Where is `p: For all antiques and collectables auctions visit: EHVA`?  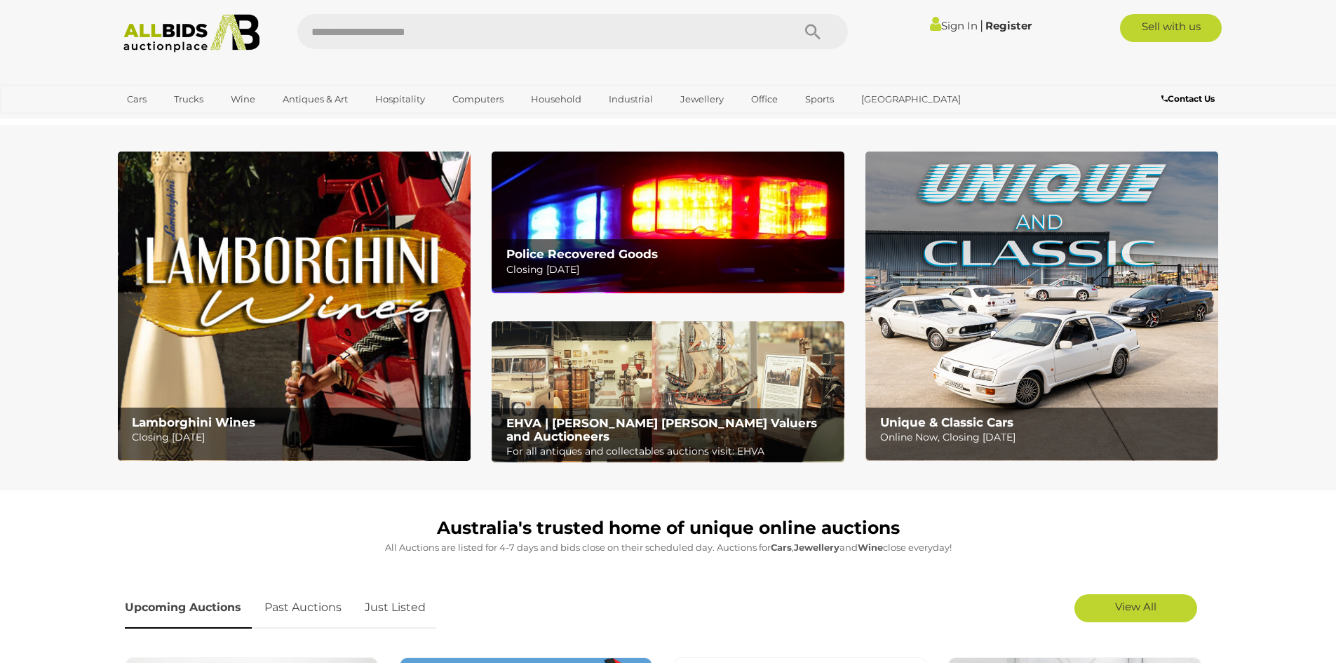 p: For all antiques and collectables auctions visit: EHVA is located at coordinates (671, 451).